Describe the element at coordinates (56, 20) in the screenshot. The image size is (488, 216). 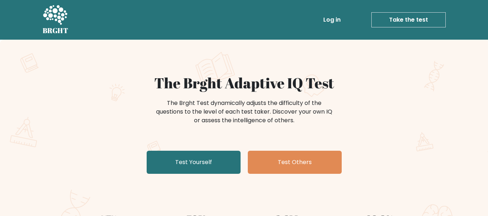
I see `a: BRGHT` at that location.